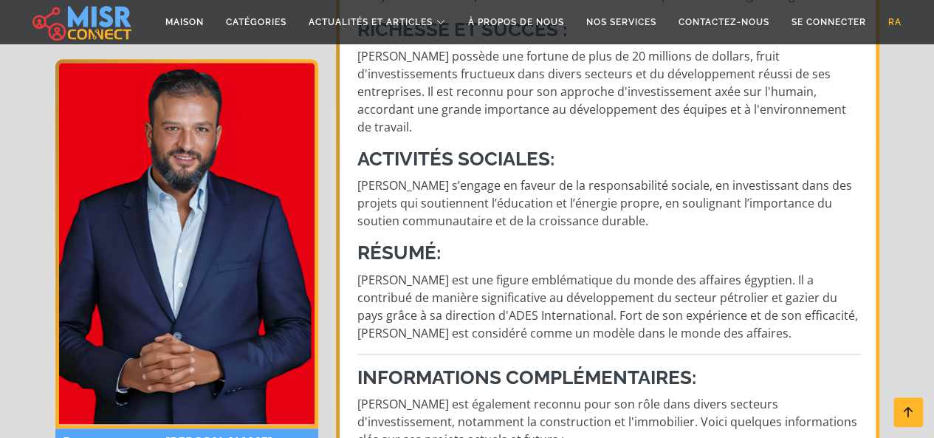 This screenshot has height=438, width=934. Describe the element at coordinates (256, 22) in the screenshot. I see `font: Catégories` at that location.